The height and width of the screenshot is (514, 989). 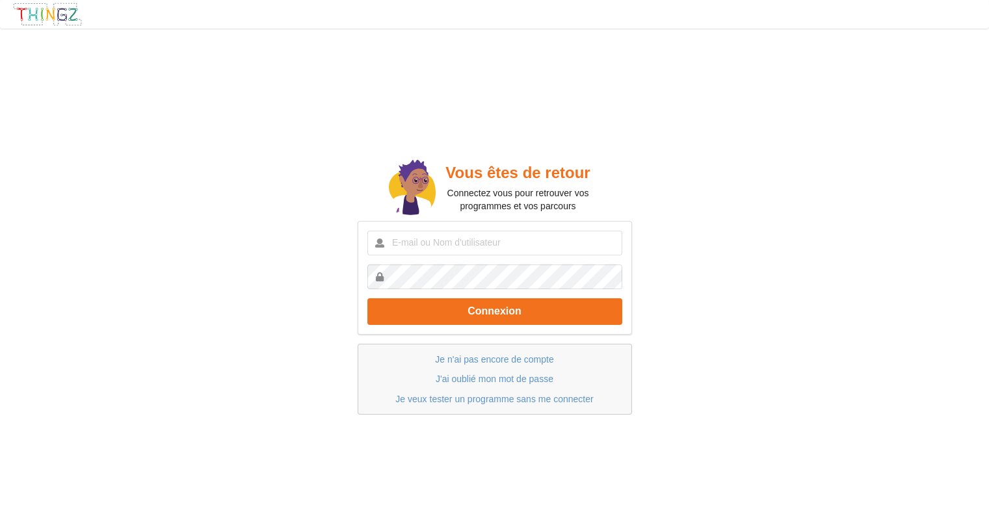 What do you see at coordinates (518, 200) in the screenshot?
I see `p: Connectez vous pour retrouver vos programmes et vos parcours` at bounding box center [518, 200].